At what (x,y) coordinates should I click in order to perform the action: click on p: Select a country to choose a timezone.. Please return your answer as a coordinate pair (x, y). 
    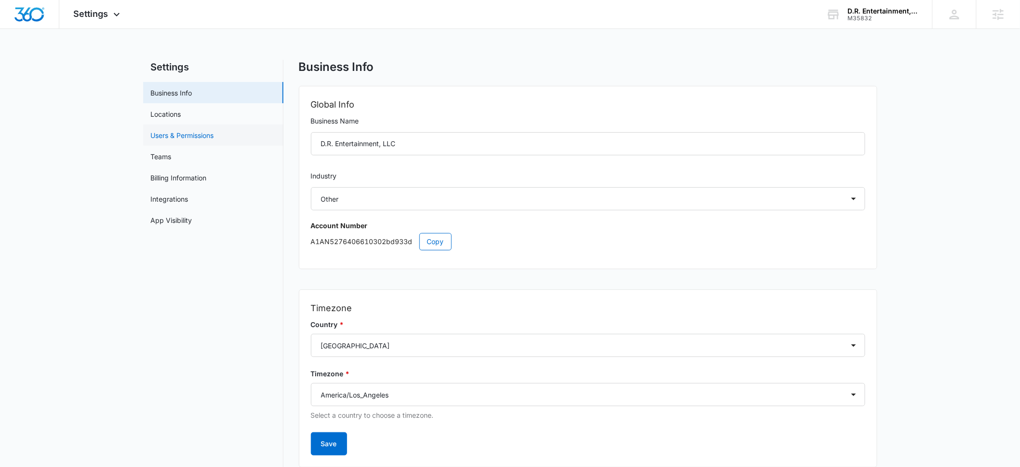
    Looking at the image, I should click on (588, 415).